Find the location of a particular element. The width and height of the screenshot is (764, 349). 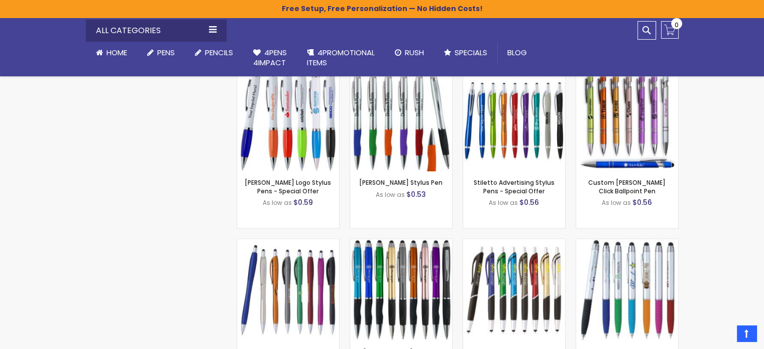

img: Custom Alex II Click Ballpoint Pen is located at coordinates (627, 120).